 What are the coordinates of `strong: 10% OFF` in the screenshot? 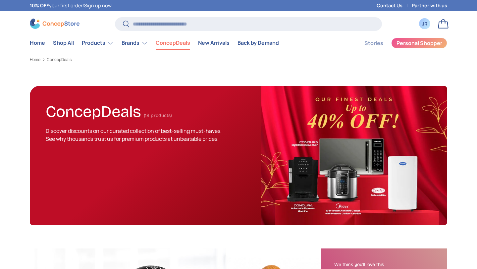 It's located at (39, 5).